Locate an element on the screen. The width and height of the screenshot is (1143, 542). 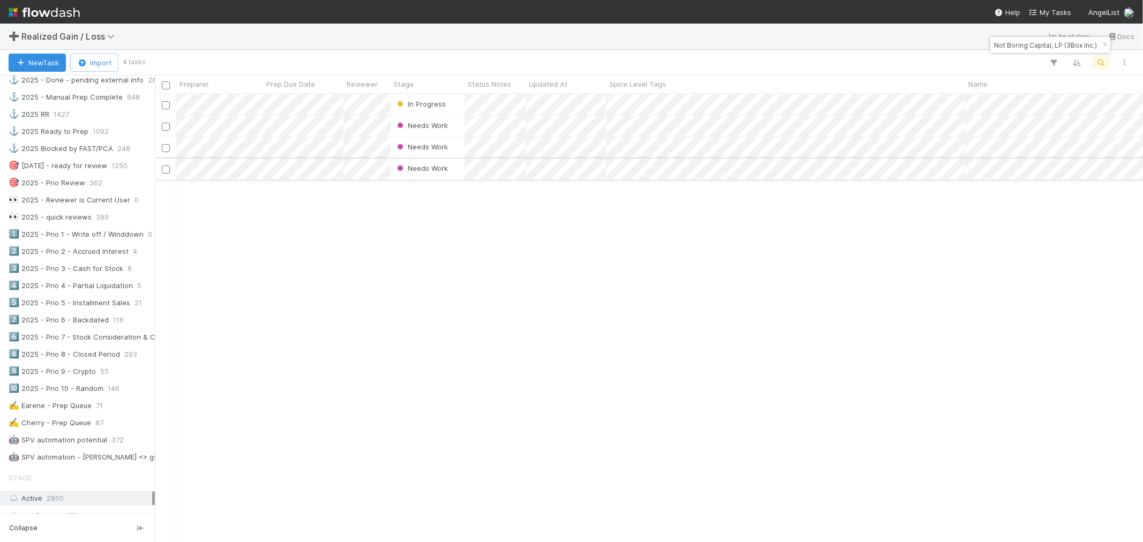
span: 9️⃣ is located at coordinates (14, 371).